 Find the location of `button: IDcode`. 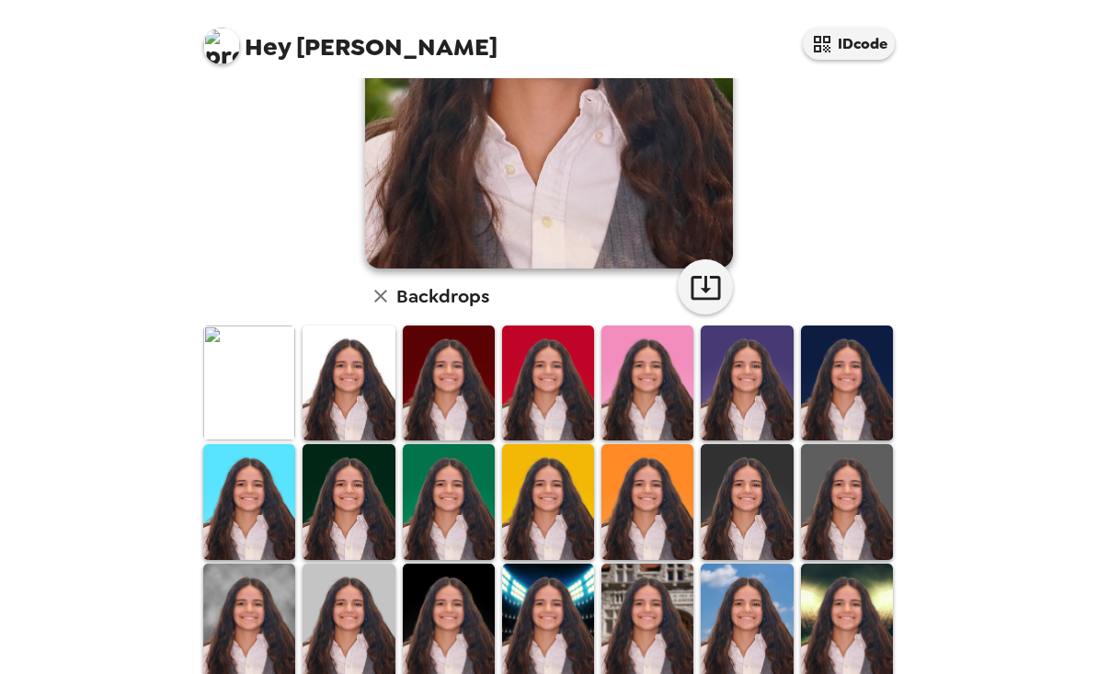

button: IDcode is located at coordinates (849, 43).